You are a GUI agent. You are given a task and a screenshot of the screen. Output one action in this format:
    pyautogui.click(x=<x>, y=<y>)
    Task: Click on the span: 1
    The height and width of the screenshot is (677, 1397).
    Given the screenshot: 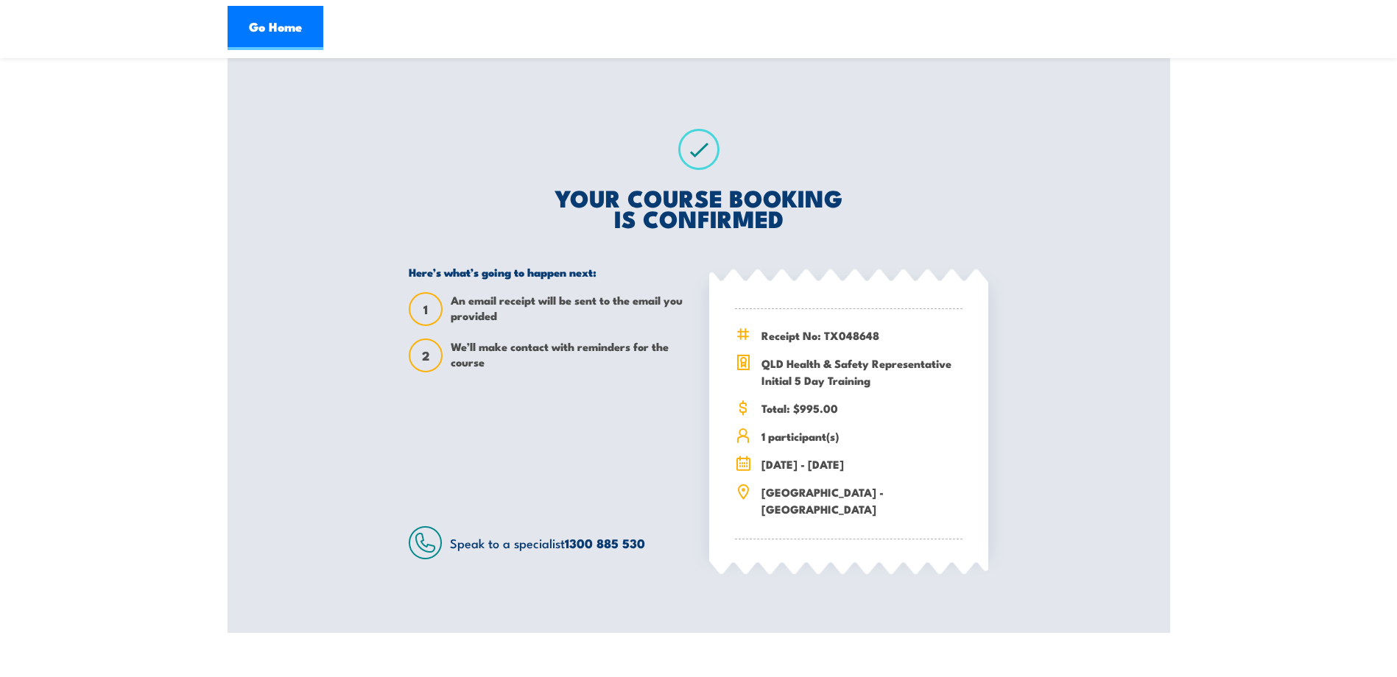 What is the action you would take?
    pyautogui.click(x=426, y=309)
    